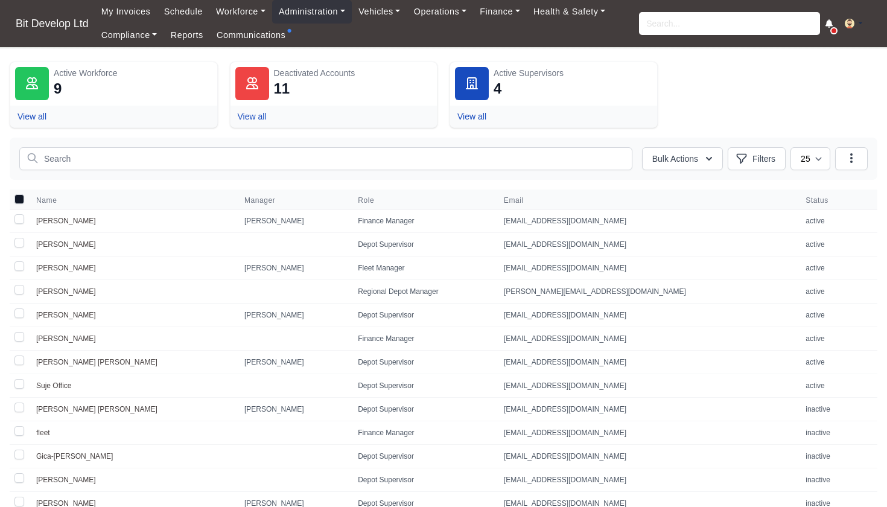  Describe the element at coordinates (282, 89) in the screenshot. I see `div: 11` at that location.